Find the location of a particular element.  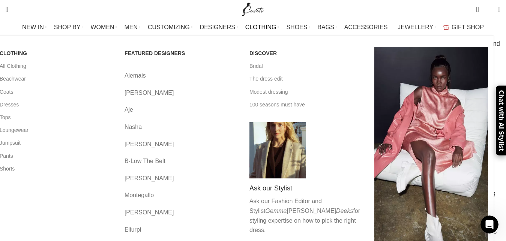

a: Aje is located at coordinates (181, 110).